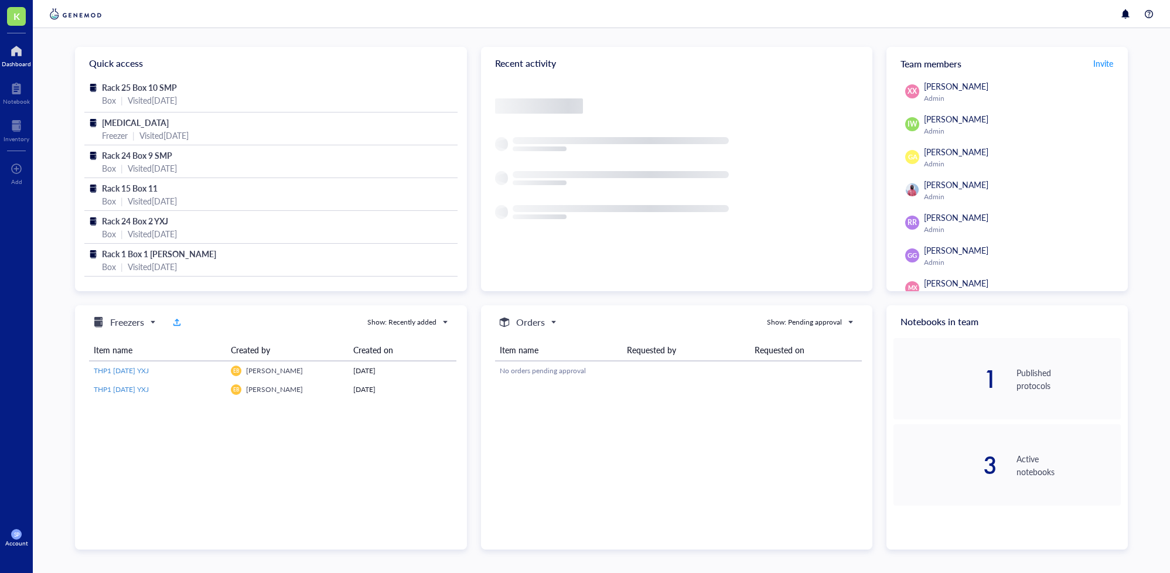 This screenshot has height=573, width=1170. I want to click on div: Recent activity, so click(677, 63).